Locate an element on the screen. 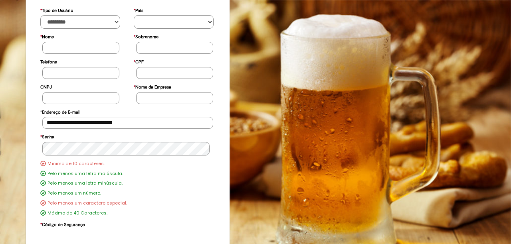 This screenshot has height=244, width=511. label: Nome is located at coordinates (47, 36).